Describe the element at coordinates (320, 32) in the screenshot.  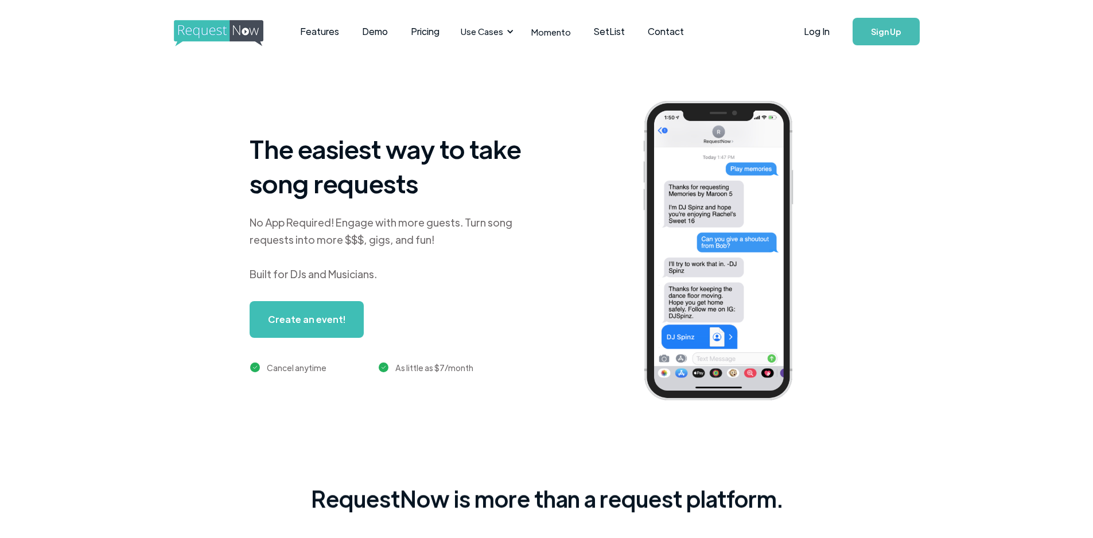
I see `a: Features` at that location.